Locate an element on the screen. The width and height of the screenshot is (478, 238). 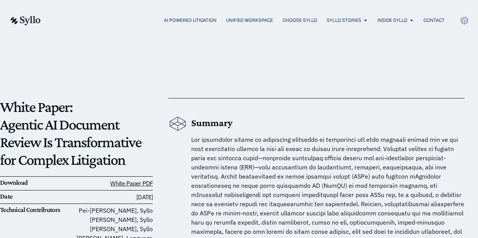
img: syllo is located at coordinates (25, 21).